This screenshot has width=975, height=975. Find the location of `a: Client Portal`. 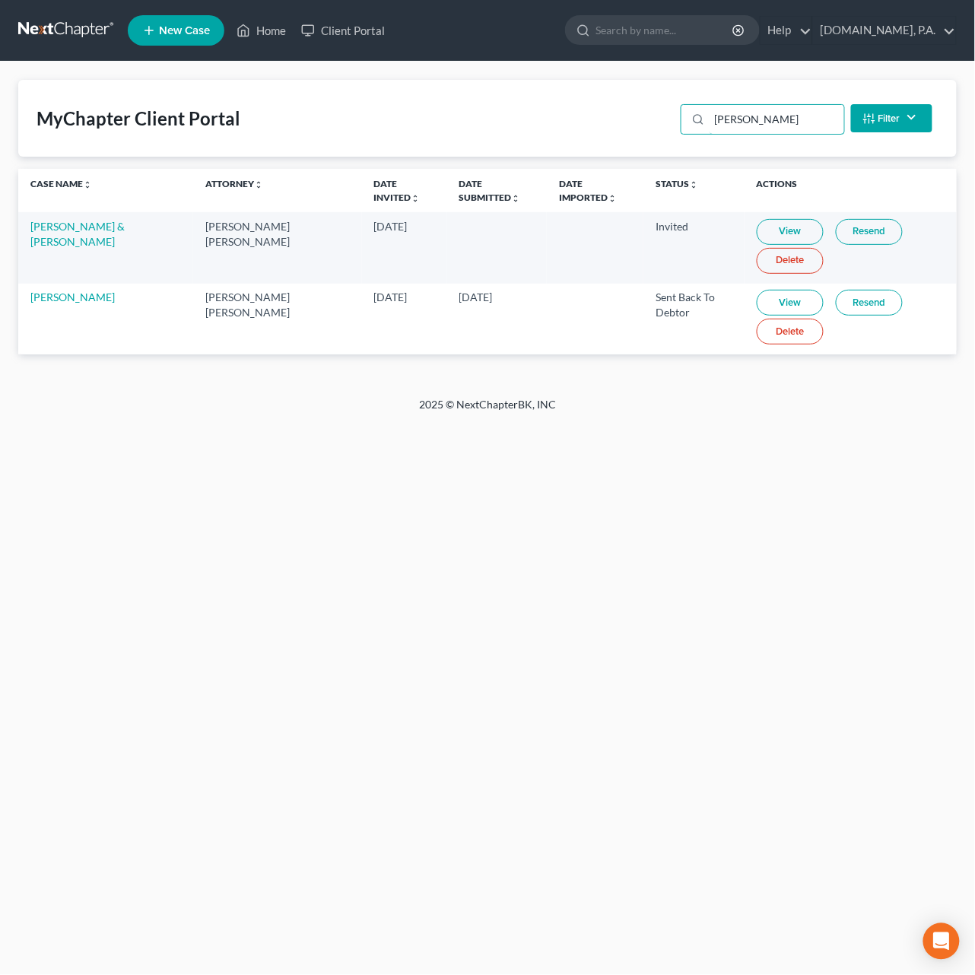

a: Client Portal is located at coordinates (343, 30).